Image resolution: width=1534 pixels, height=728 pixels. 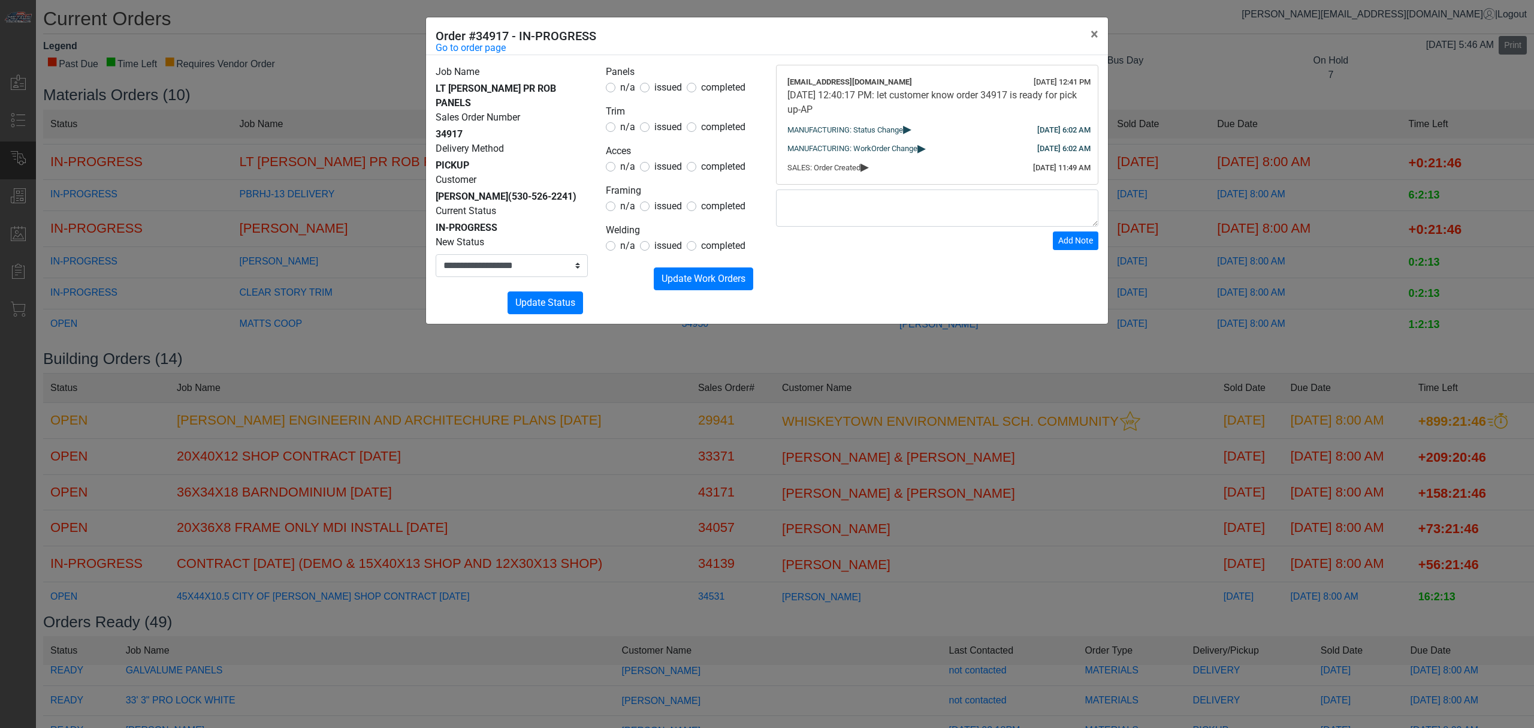 What do you see at coordinates (682, 73) in the screenshot?
I see `legend: Panels` at bounding box center [682, 73].